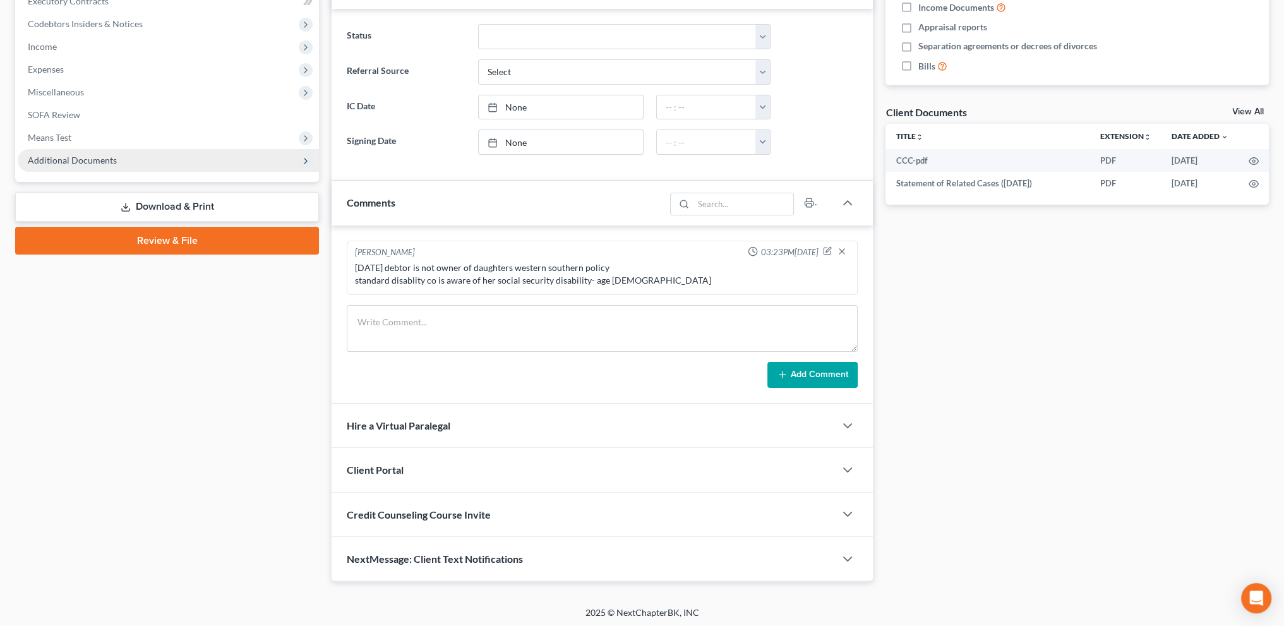 Image resolution: width=1284 pixels, height=626 pixels. What do you see at coordinates (956, 8) in the screenshot?
I see `span: Income Documents` at bounding box center [956, 8].